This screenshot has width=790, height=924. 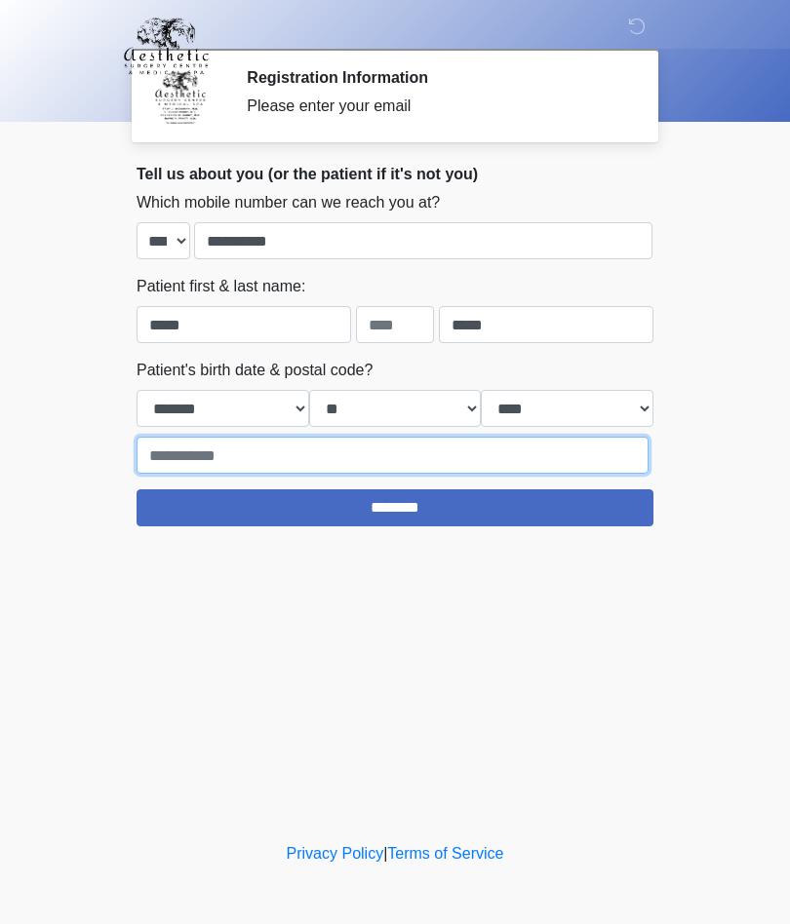 I want to click on a: Terms of Service, so click(x=445, y=853).